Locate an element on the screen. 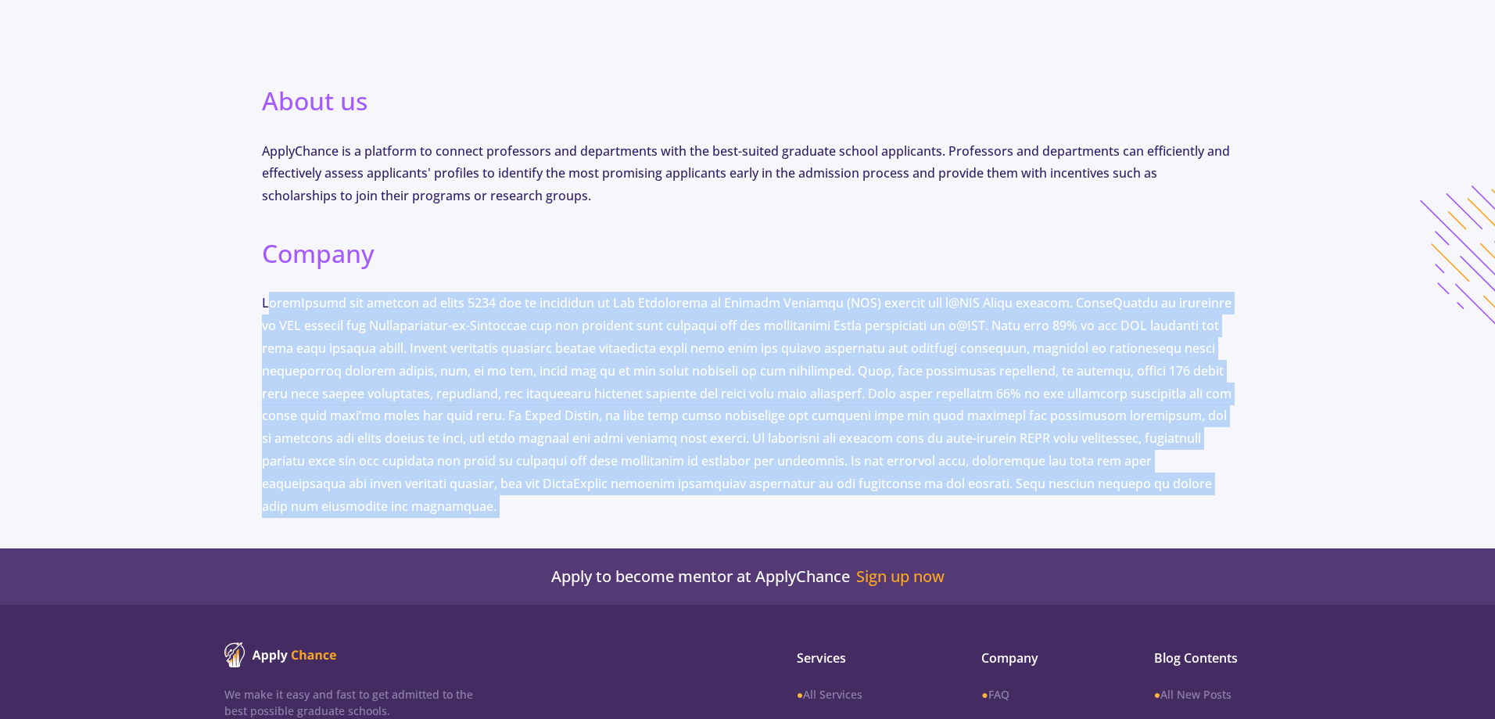  a: ●All New Posts is located at coordinates (1212, 694).